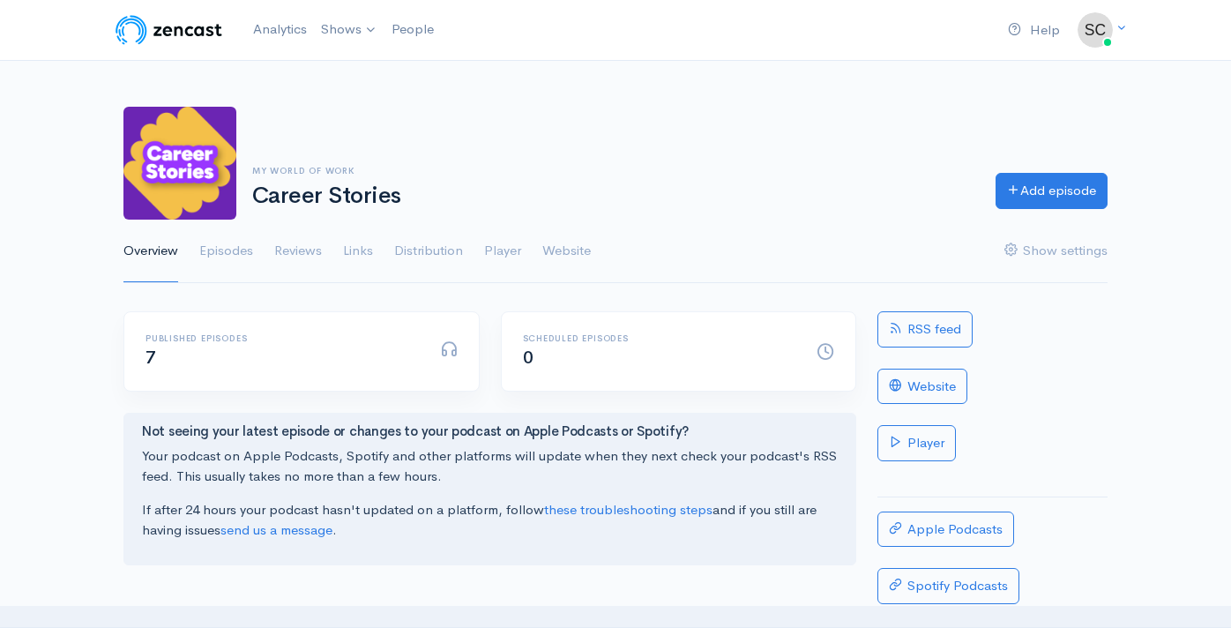 The image size is (1231, 628). Describe the element at coordinates (168, 30) in the screenshot. I see `img: ZenCast Logo` at that location.